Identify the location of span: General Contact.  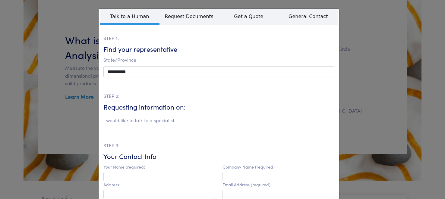
(308, 16).